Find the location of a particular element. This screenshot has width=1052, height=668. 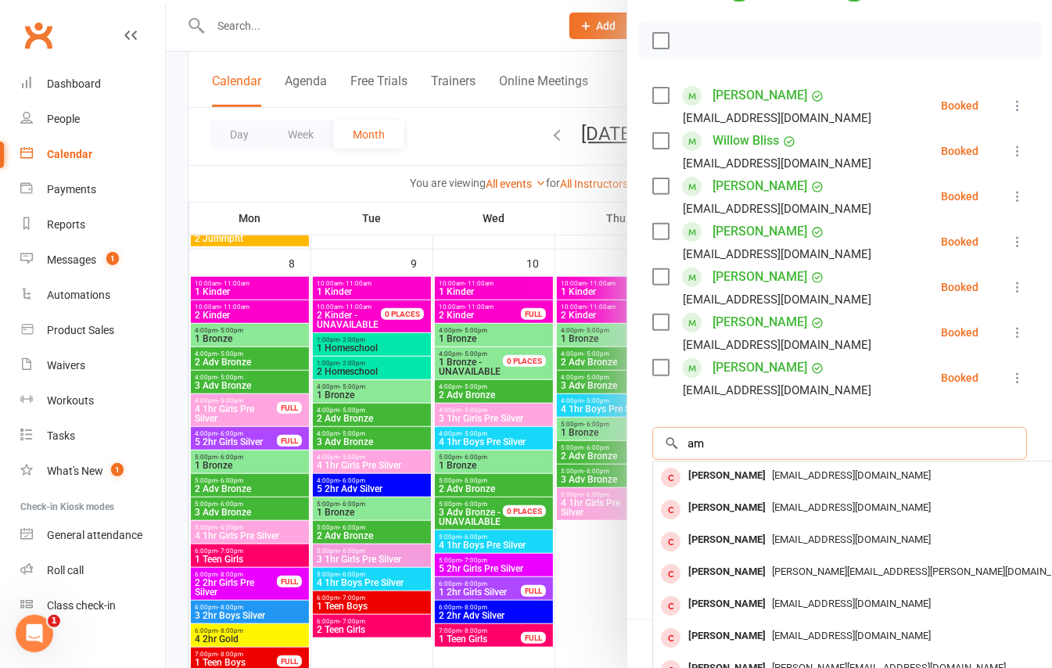

div: Calendar is located at coordinates (70, 154).